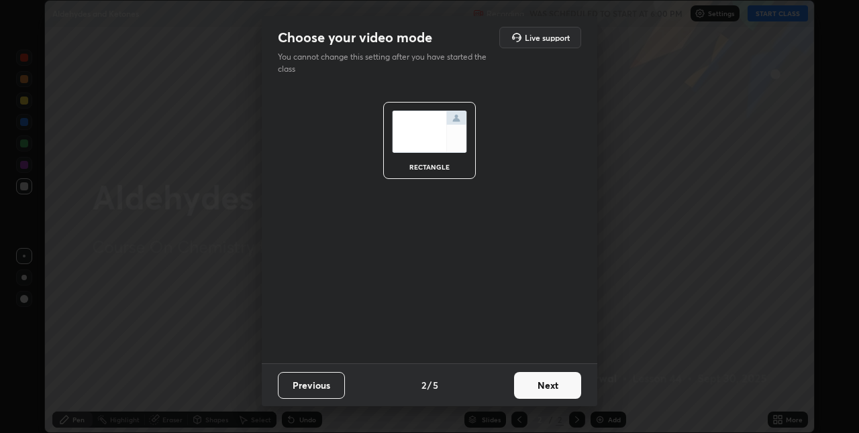 The height and width of the screenshot is (433, 859). I want to click on button: Previous, so click(311, 386).